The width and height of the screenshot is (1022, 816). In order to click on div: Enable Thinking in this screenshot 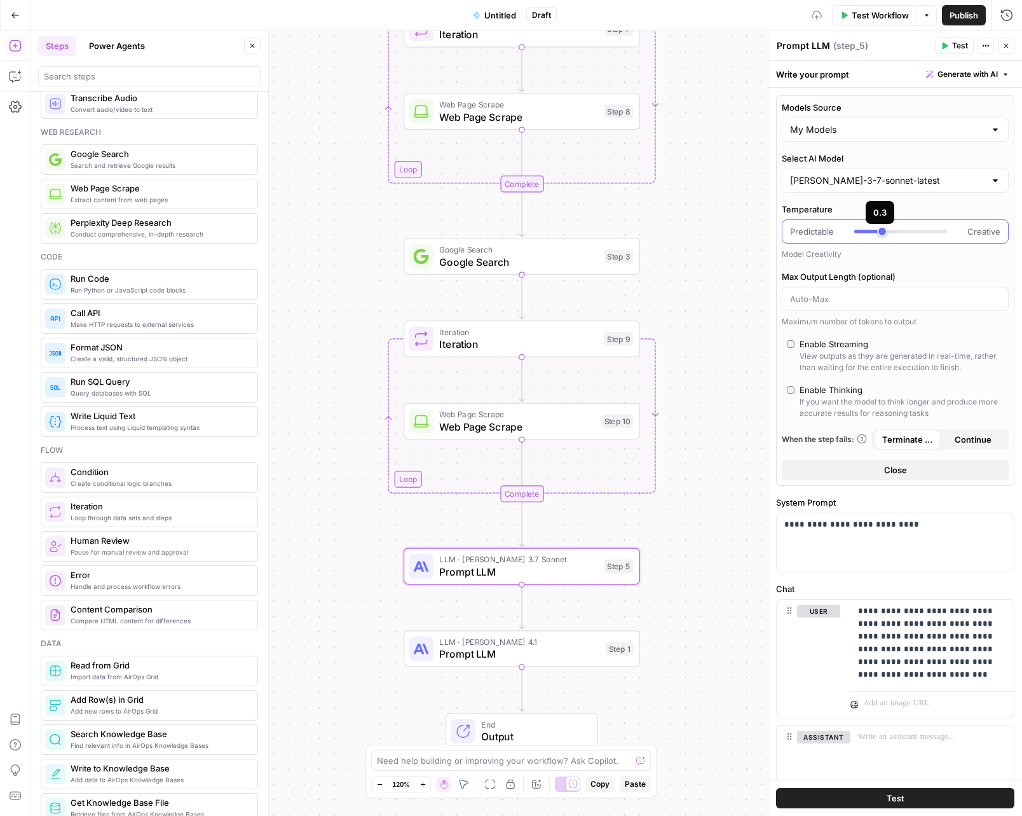, I will do `click(831, 390)`.